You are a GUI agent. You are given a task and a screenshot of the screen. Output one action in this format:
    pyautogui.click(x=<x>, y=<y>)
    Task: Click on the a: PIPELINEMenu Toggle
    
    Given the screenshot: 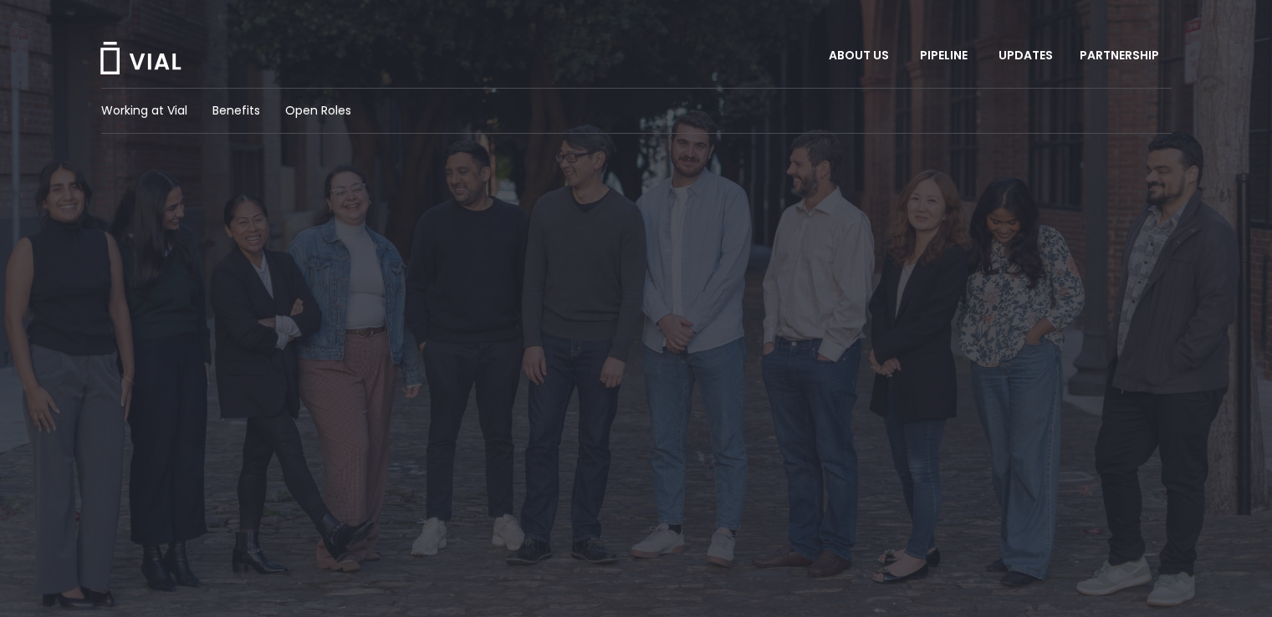 What is the action you would take?
    pyautogui.click(x=945, y=56)
    